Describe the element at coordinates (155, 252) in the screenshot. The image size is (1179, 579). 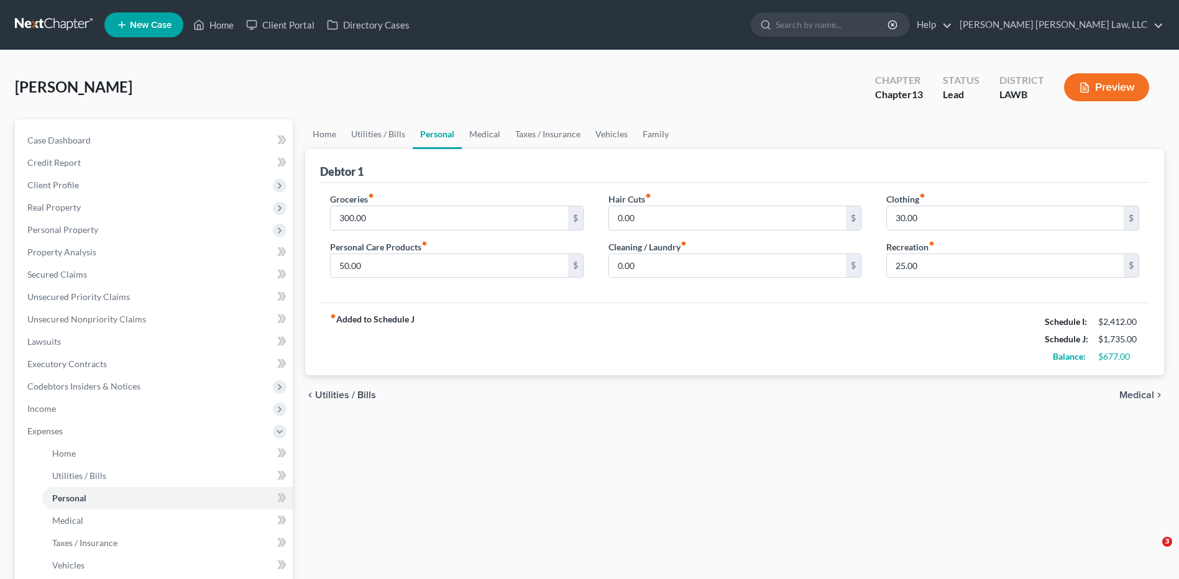
I see `a: Property Analysis` at that location.